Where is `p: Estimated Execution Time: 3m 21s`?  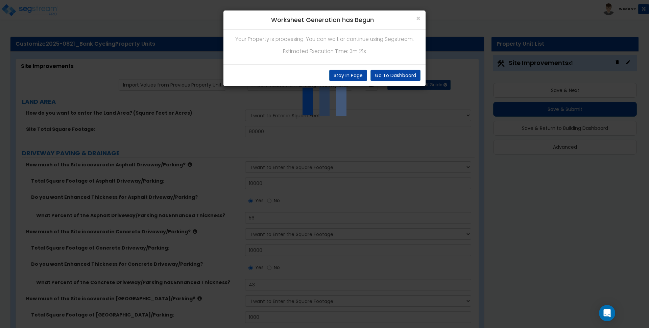
p: Estimated Execution Time: 3m 21s is located at coordinates (324, 51).